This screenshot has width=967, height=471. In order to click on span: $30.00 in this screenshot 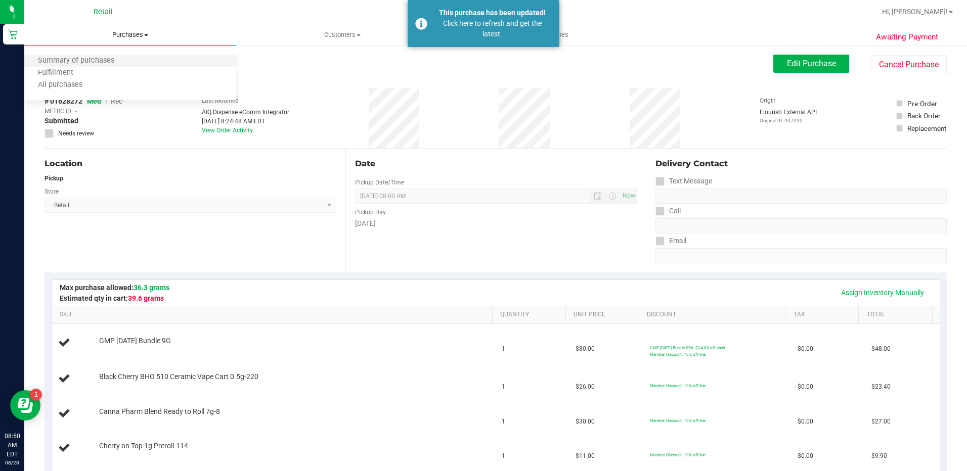, I will do `click(585, 422)`.